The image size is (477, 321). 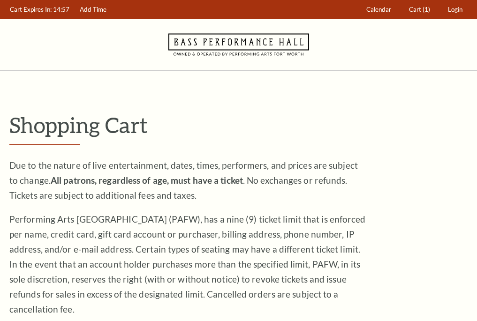 I want to click on span: Cart Expires In:, so click(x=30, y=9).